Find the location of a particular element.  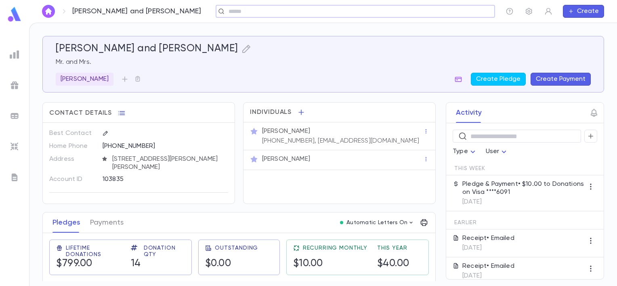

span: User is located at coordinates (493, 151).